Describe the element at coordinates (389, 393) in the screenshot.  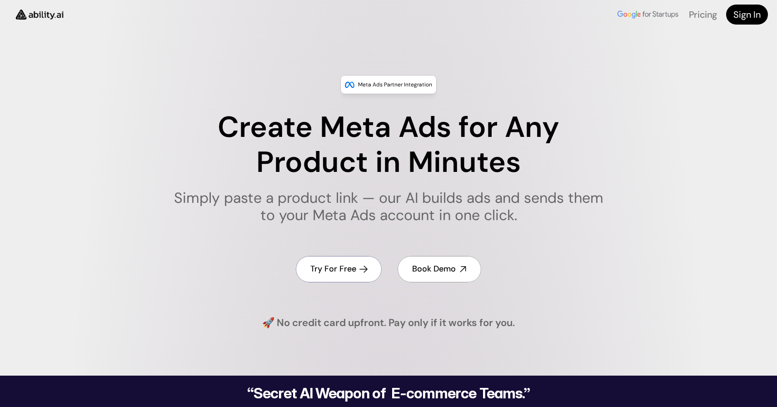
I see `h2: “Secret AI Weapon of E-commerce Teams.”` at that location.